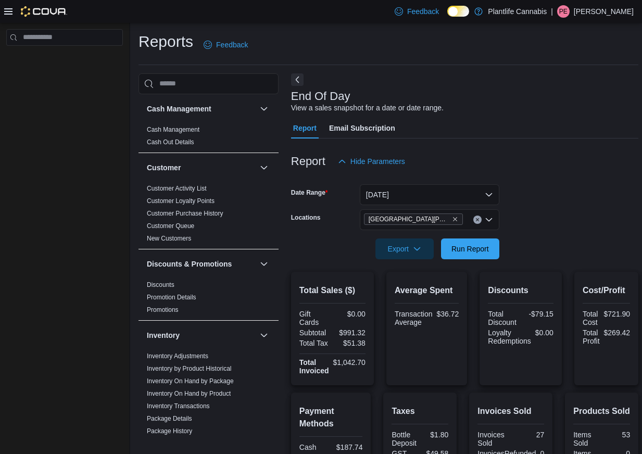  Describe the element at coordinates (314, 367) in the screenshot. I see `strong: Total Invoiced` at that location.